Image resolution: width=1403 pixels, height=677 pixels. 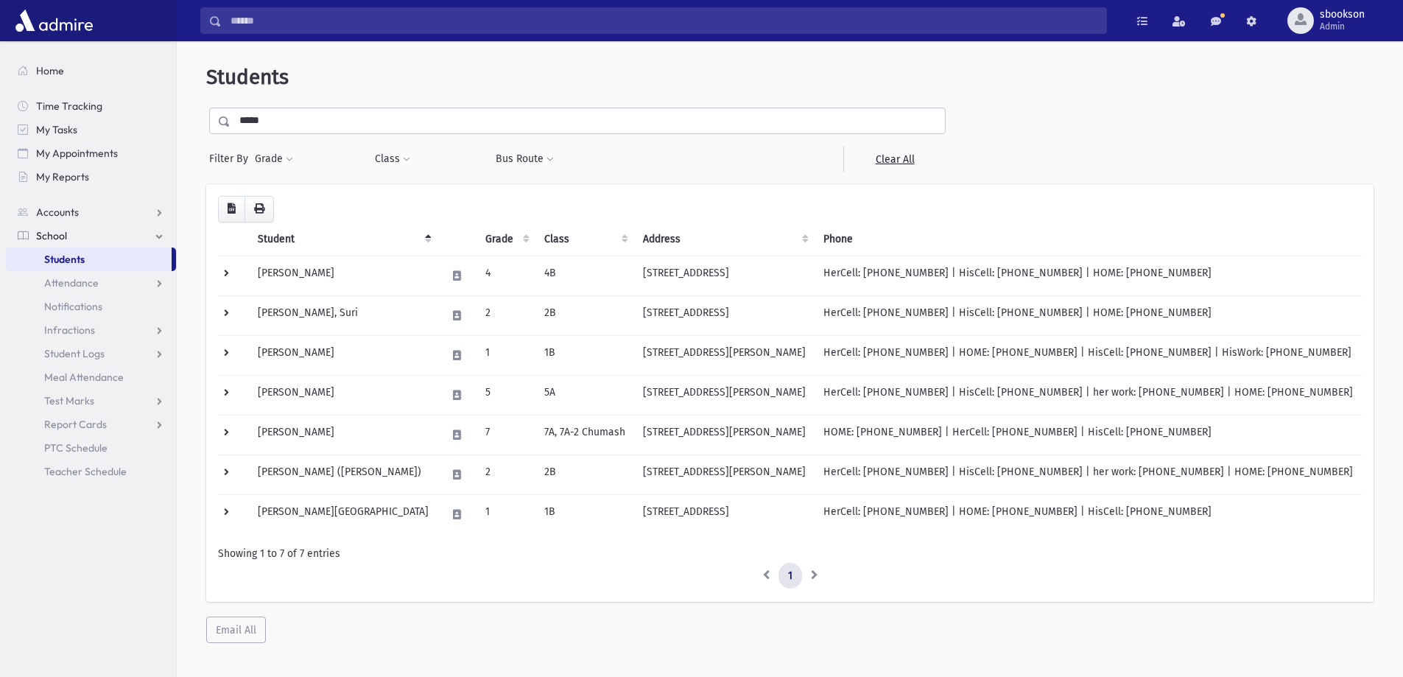 What do you see at coordinates (506, 239) in the screenshot?
I see `th: Grade: activate to sort column ascending` at bounding box center [506, 239].